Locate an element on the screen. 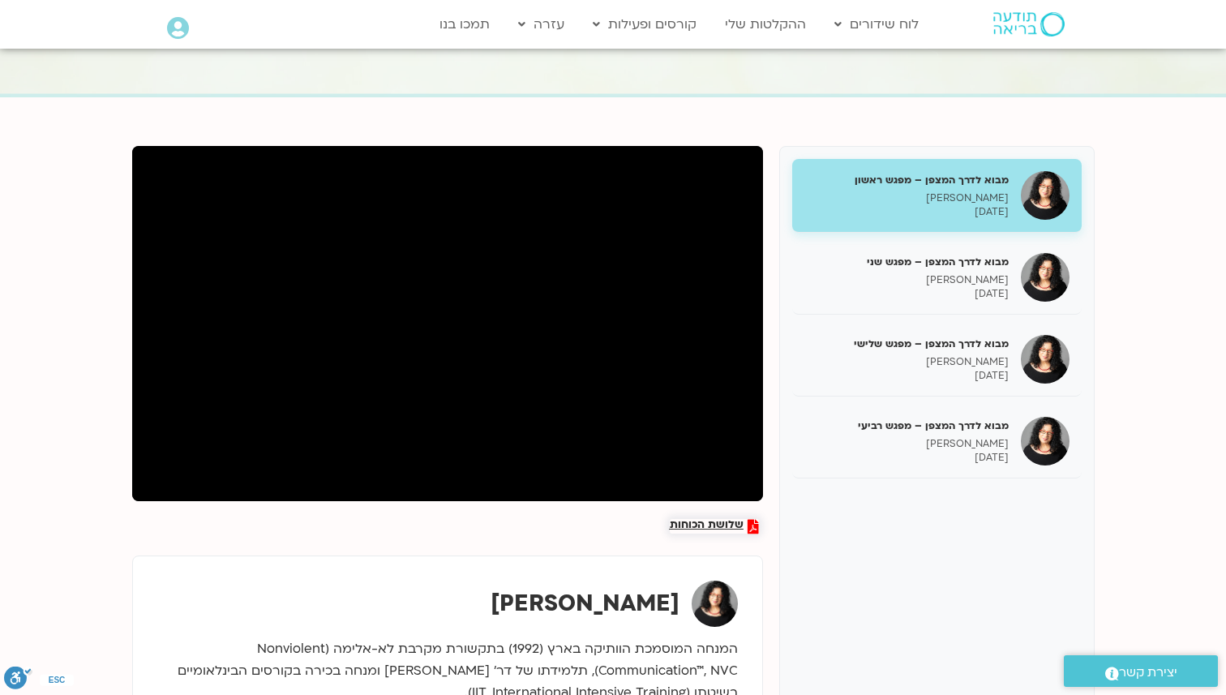  a: ההקלטות שלי is located at coordinates (766, 24).